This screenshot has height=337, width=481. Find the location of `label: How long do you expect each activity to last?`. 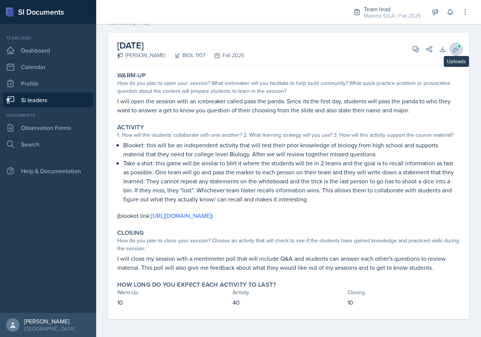

label: How long do you expect each activity to last? is located at coordinates (197, 285).